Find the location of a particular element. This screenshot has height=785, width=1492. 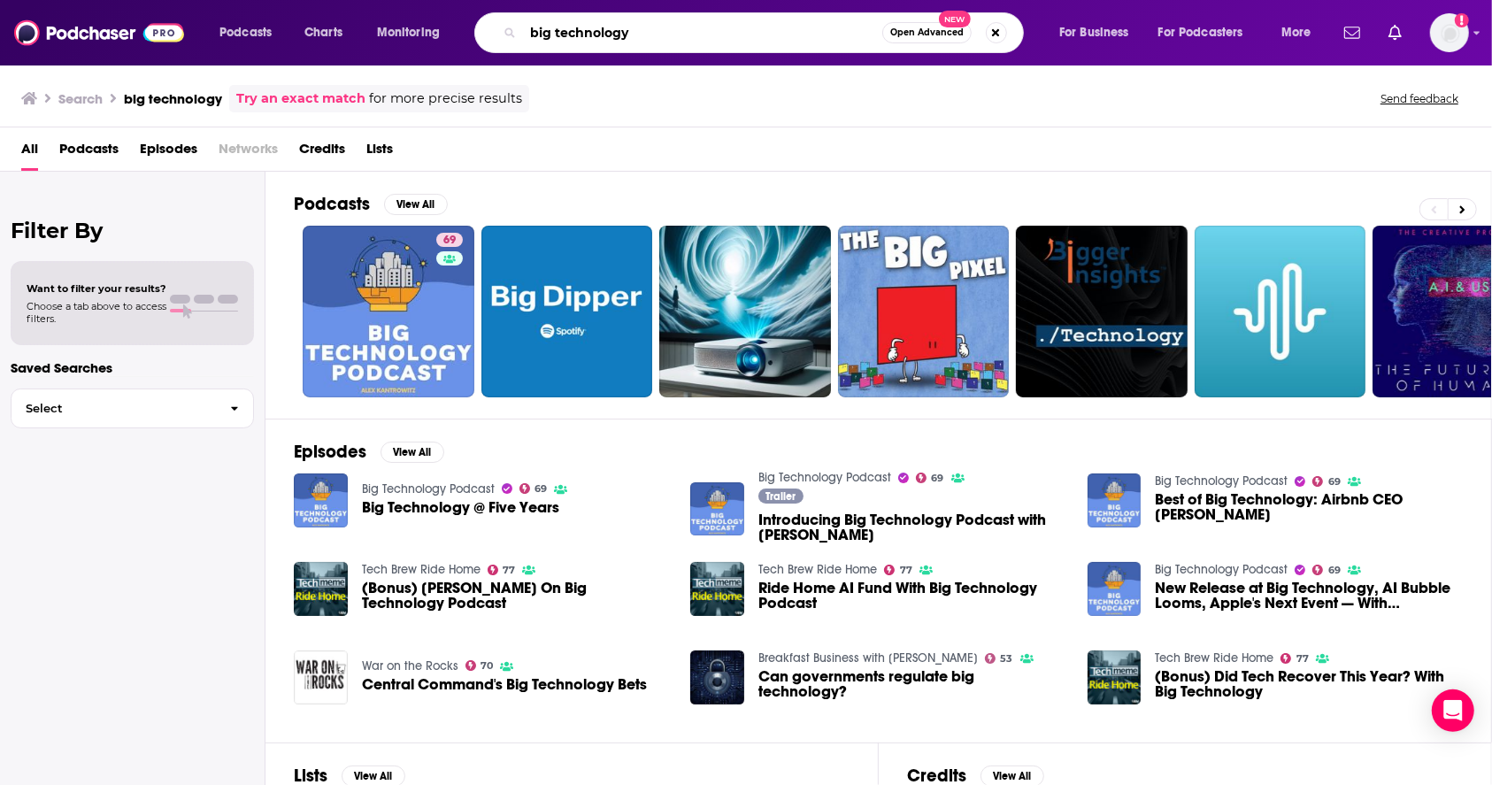

img: Big Technology @ Five Years is located at coordinates (320, 500).